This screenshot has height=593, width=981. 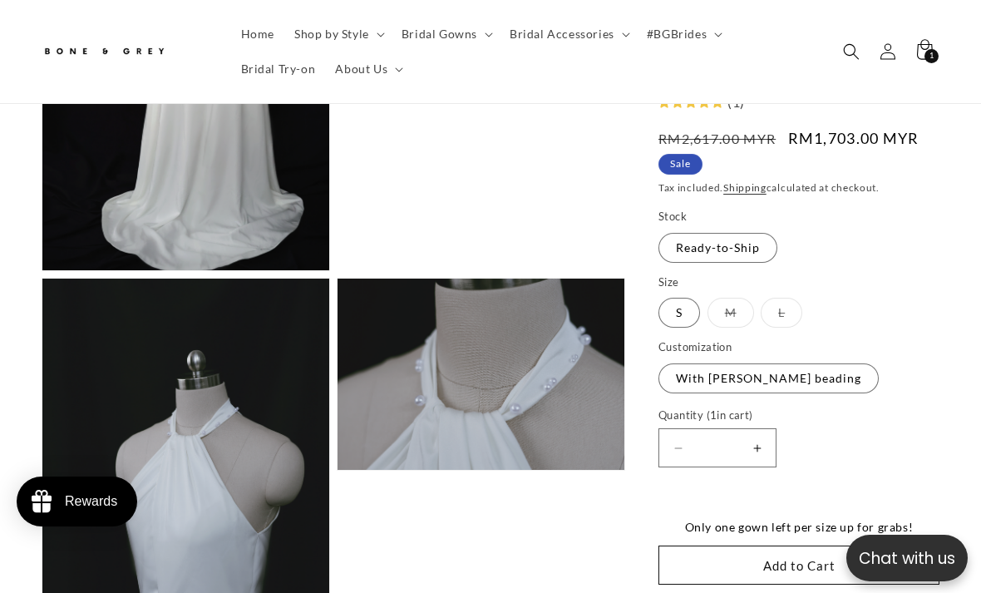 What do you see at coordinates (368, 69) in the screenshot?
I see `summary: About Us` at bounding box center [368, 69].